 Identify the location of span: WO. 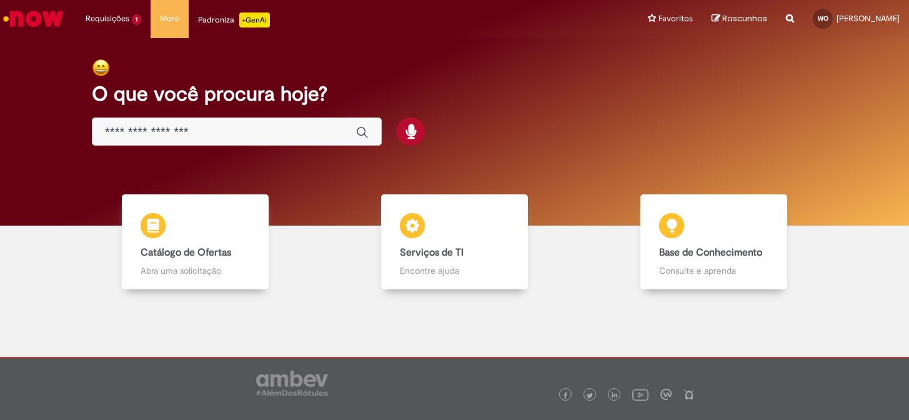
(823, 18).